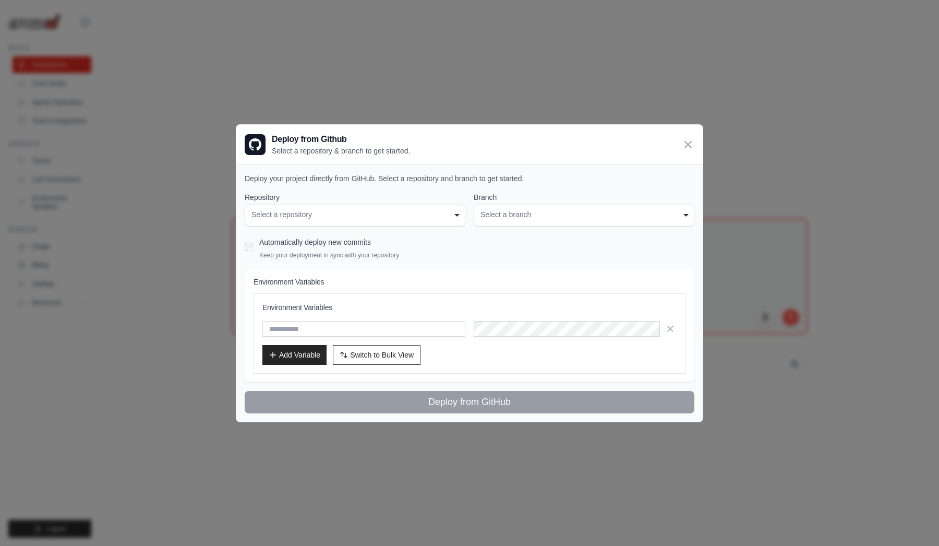  What do you see at coordinates (355, 197) in the screenshot?
I see `label: Repository` at bounding box center [355, 197].